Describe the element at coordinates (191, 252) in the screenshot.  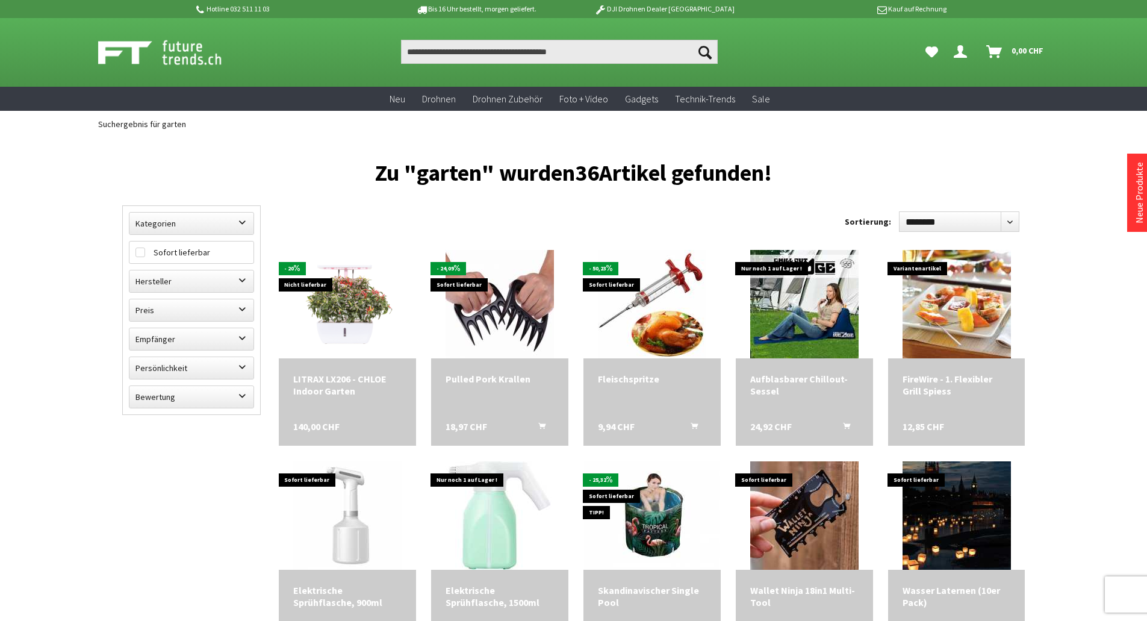
I see `label: Sofort lieferbar` at that location.